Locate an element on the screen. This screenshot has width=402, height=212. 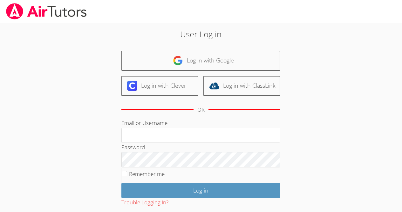
h2: User Log in is located at coordinates (201, 34).